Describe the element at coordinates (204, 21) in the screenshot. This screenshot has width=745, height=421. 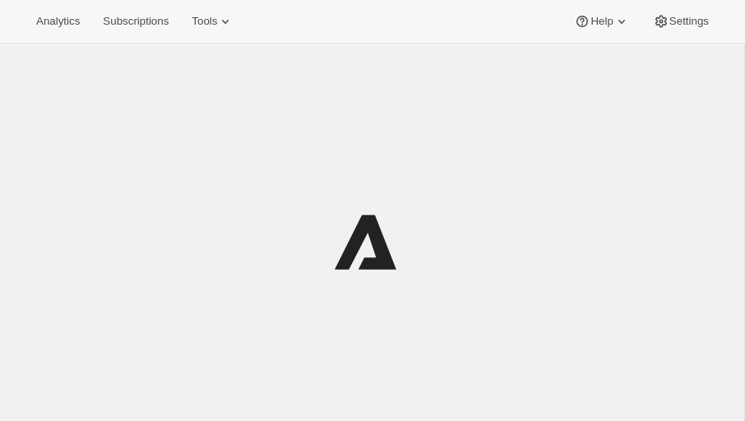
I see `span: Tools` at that location.